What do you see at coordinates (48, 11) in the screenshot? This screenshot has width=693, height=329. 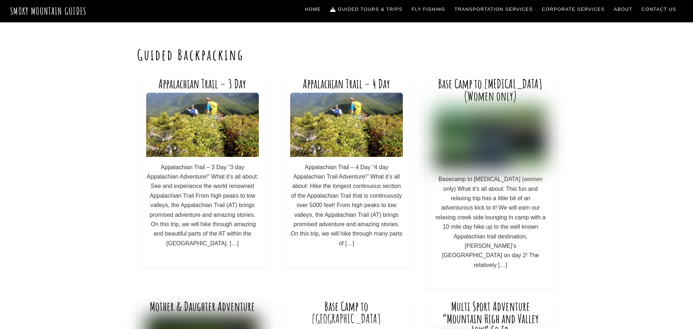 I see `a: Smoky Mountain Guides` at bounding box center [48, 11].